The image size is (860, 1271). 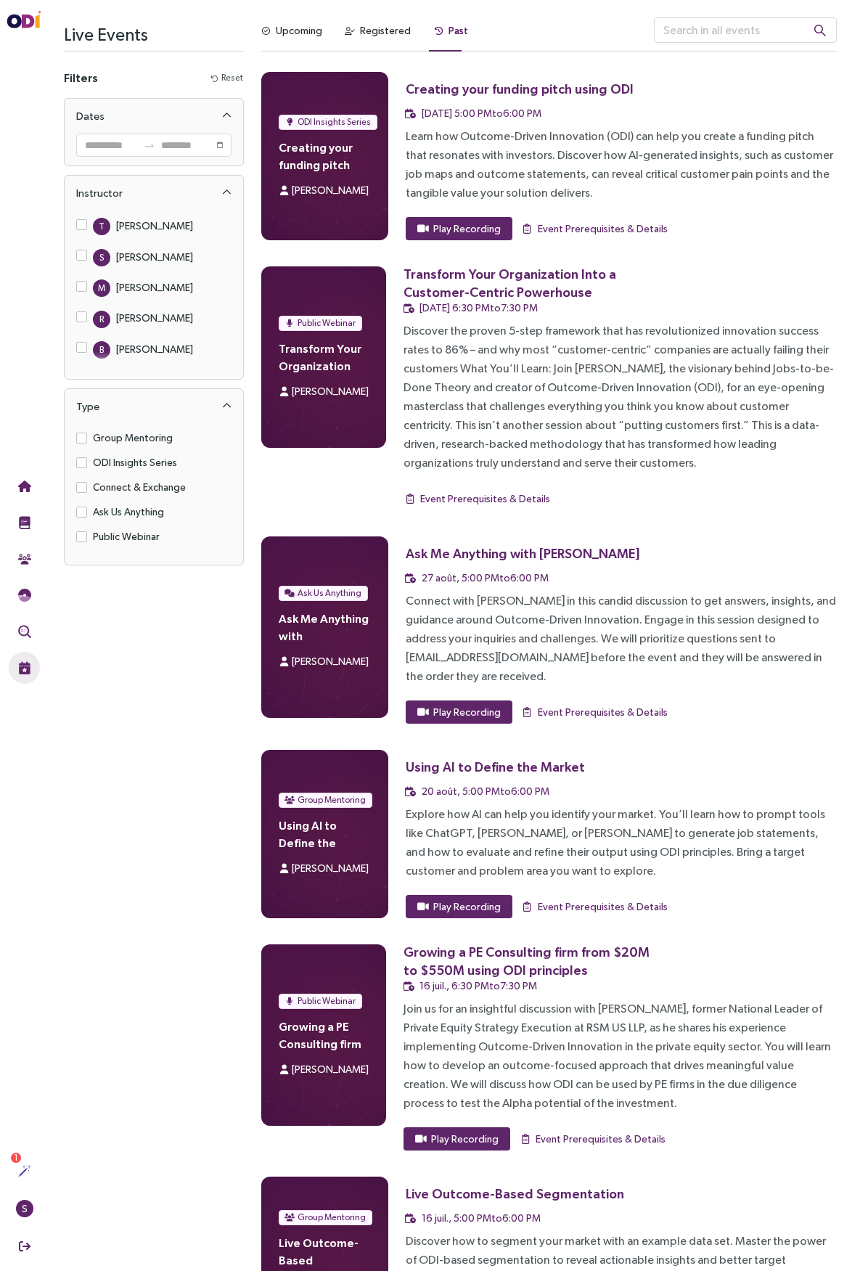 What do you see at coordinates (25, 668) in the screenshot?
I see `img: Live Events` at bounding box center [25, 668].